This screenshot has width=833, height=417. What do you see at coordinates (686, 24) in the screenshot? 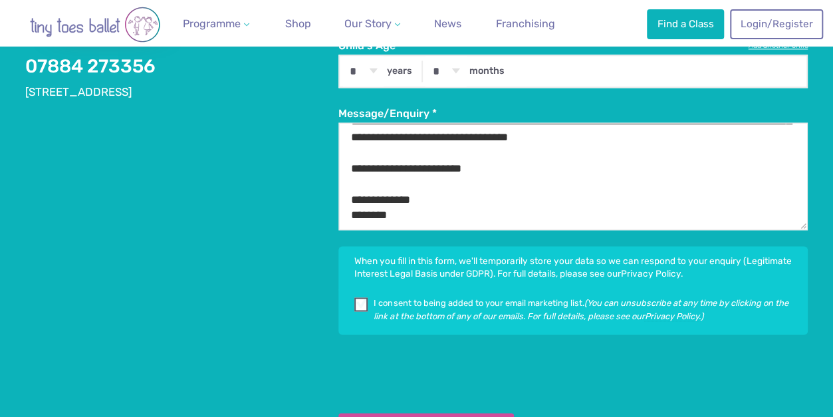
I see `a: Find a Class` at bounding box center [686, 24].